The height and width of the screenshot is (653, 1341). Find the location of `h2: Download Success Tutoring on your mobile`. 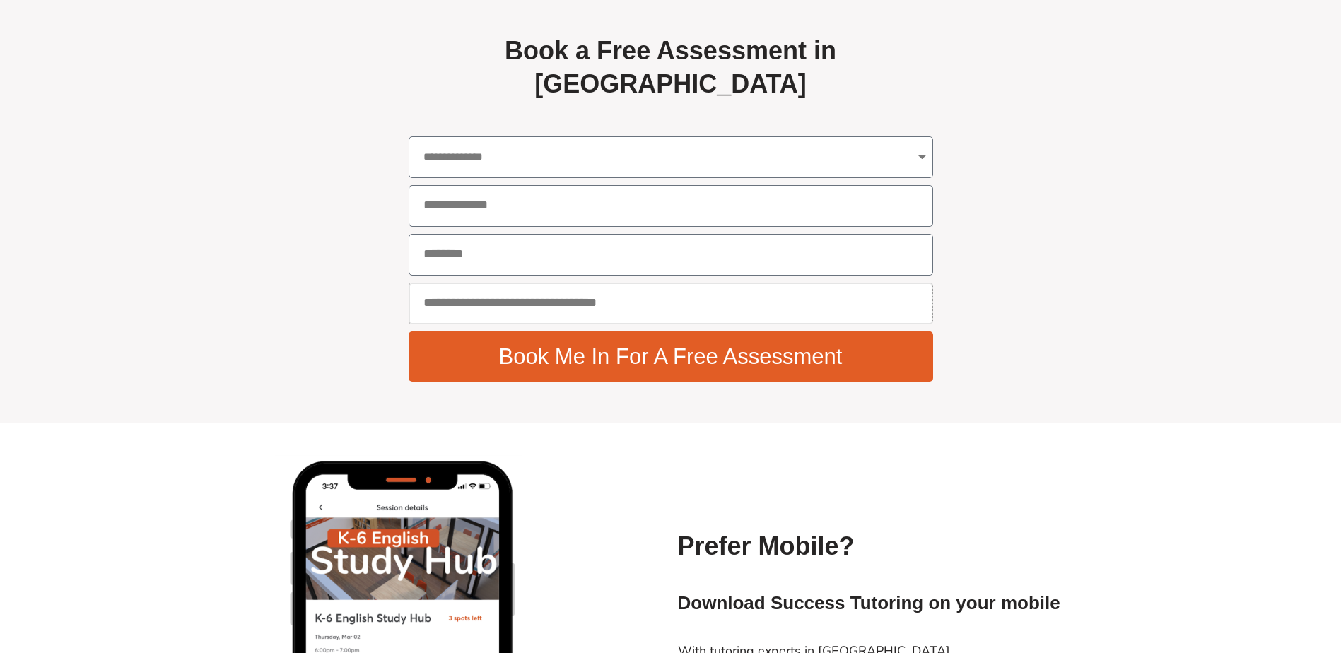

h2: Download Success Tutoring on your mobile is located at coordinates (872, 604).